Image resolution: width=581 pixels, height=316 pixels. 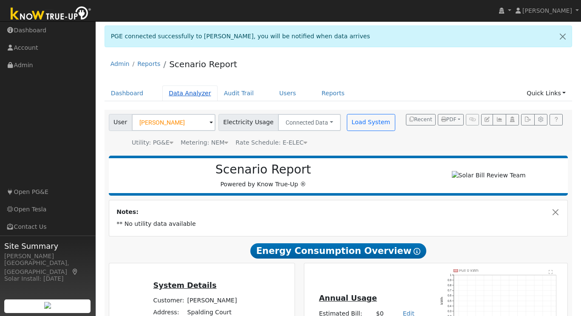 I want to click on a: Map, so click(x=75, y=272).